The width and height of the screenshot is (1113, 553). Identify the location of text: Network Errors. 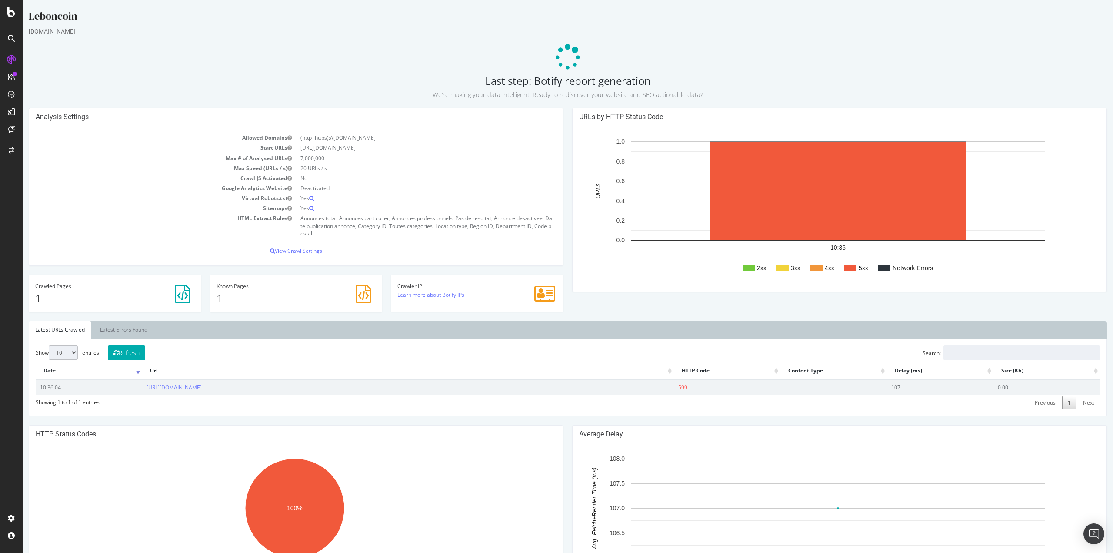
(890, 268).